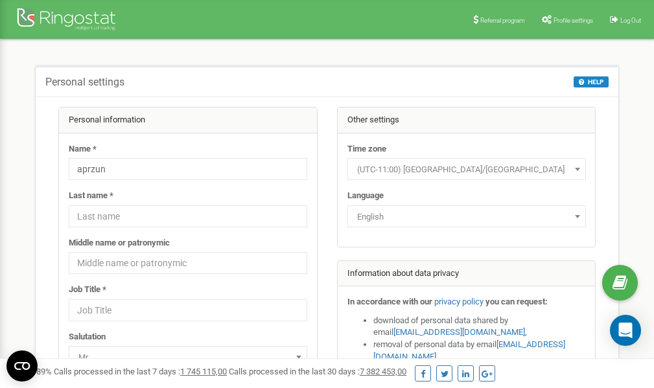 The height and width of the screenshot is (388, 654). Describe the element at coordinates (119, 243) in the screenshot. I see `label: Middle name or patronymic` at that location.